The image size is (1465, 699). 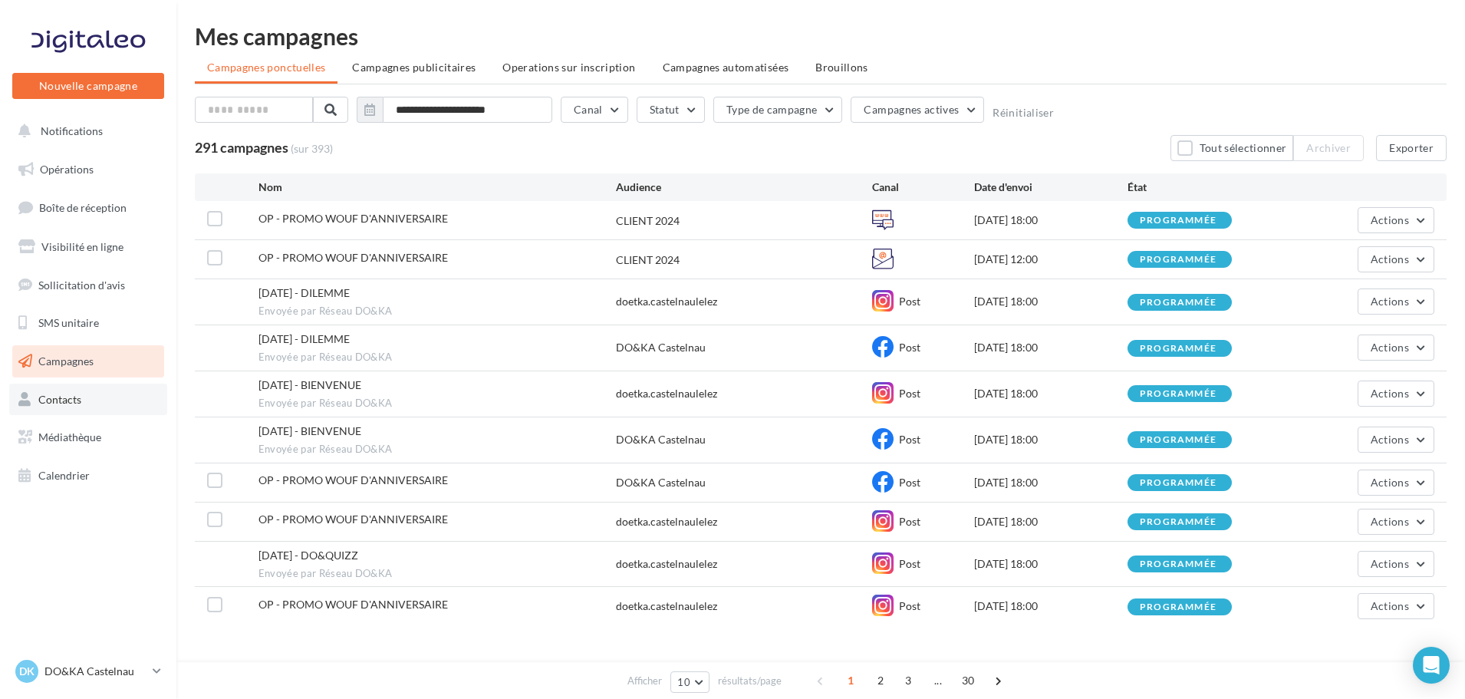 I want to click on a: SMS unitaire, so click(x=88, y=323).